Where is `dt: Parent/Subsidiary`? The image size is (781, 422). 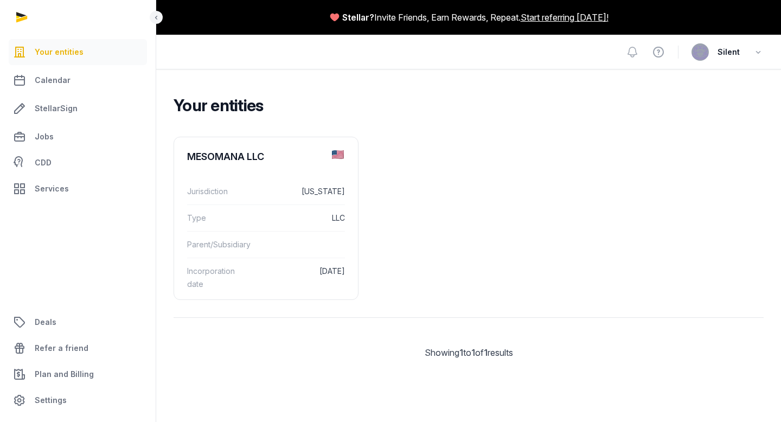
dt: Parent/Subsidiary is located at coordinates (218, 245).